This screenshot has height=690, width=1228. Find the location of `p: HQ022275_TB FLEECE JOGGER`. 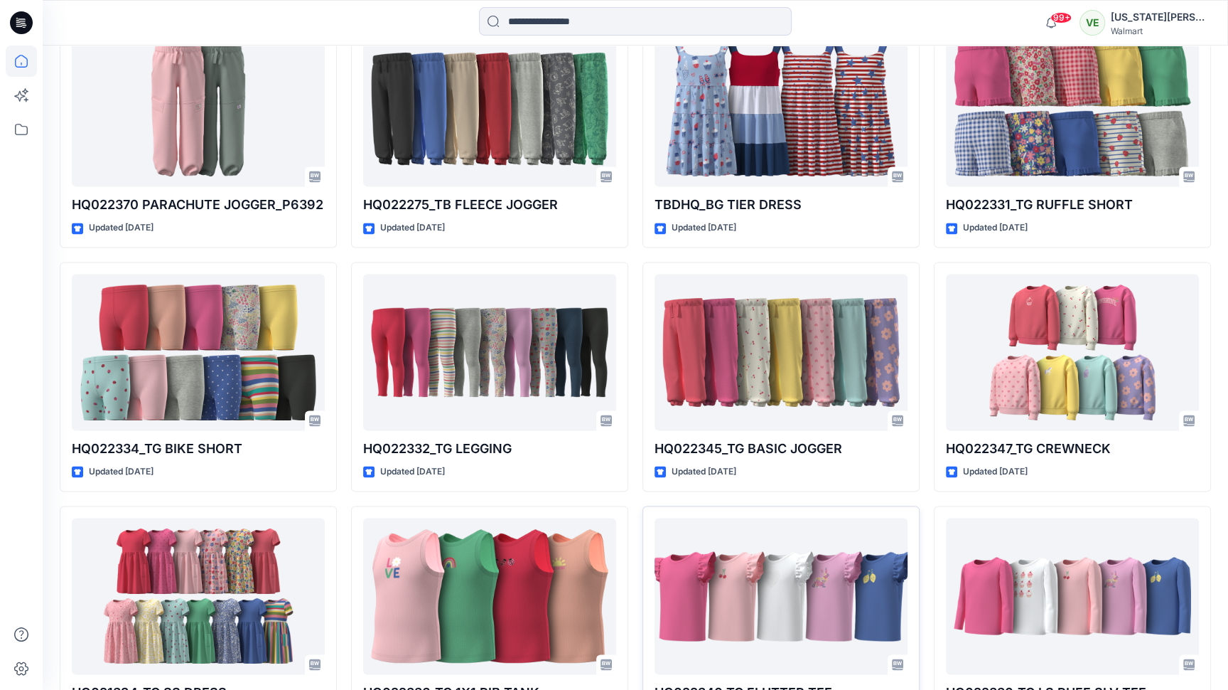

p: HQ022275_TB FLEECE JOGGER is located at coordinates (490, 205).